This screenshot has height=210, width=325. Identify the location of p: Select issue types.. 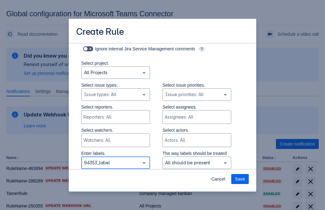
(116, 85).